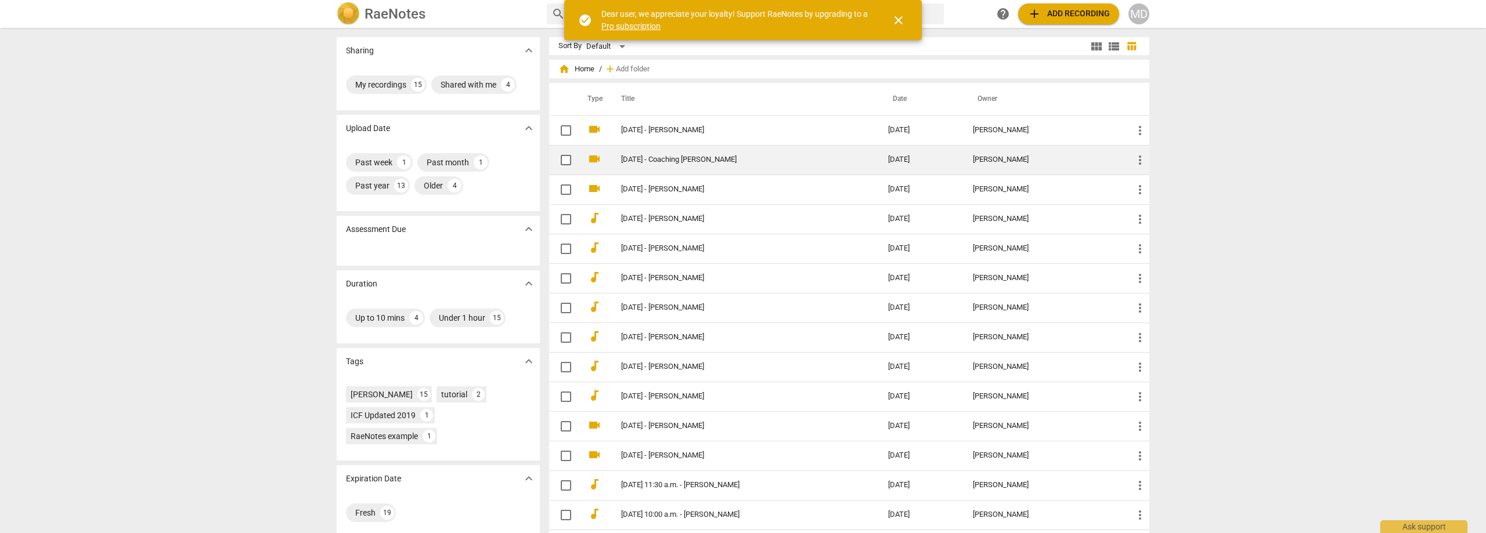 The height and width of the screenshot is (533, 1486). Describe the element at coordinates (564, 69) in the screenshot. I see `span: home` at that location.